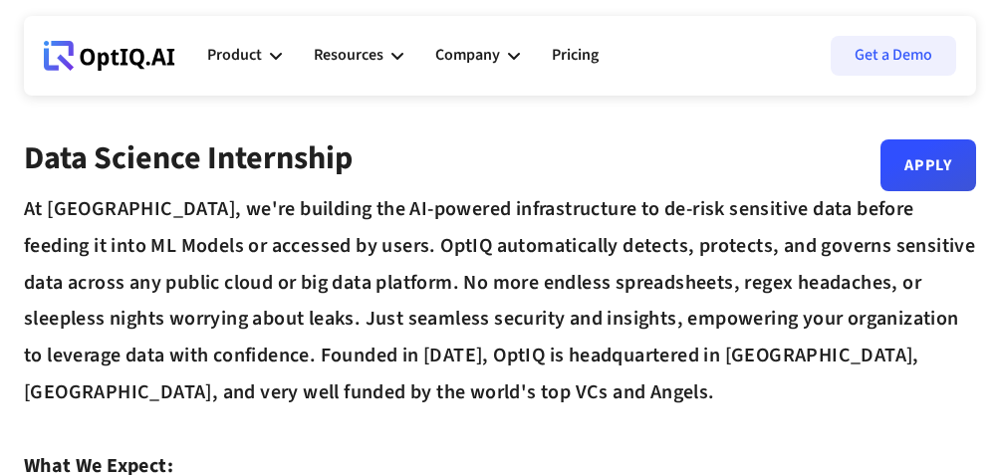 The height and width of the screenshot is (475, 1000). Describe the element at coordinates (188, 158) in the screenshot. I see `strong: Data Science Internship` at that location.